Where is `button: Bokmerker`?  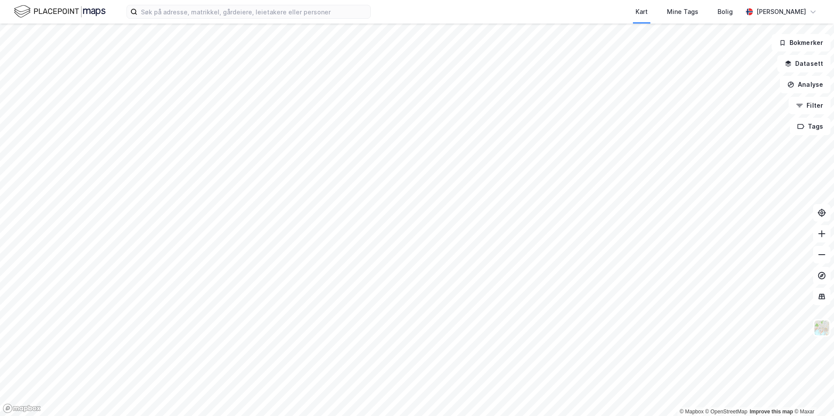
button: Bokmerker is located at coordinates (801, 43).